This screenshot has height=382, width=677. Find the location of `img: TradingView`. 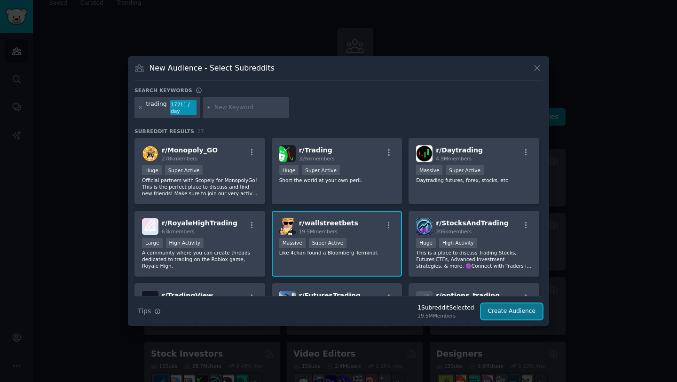

img: TradingView is located at coordinates (150, 299).